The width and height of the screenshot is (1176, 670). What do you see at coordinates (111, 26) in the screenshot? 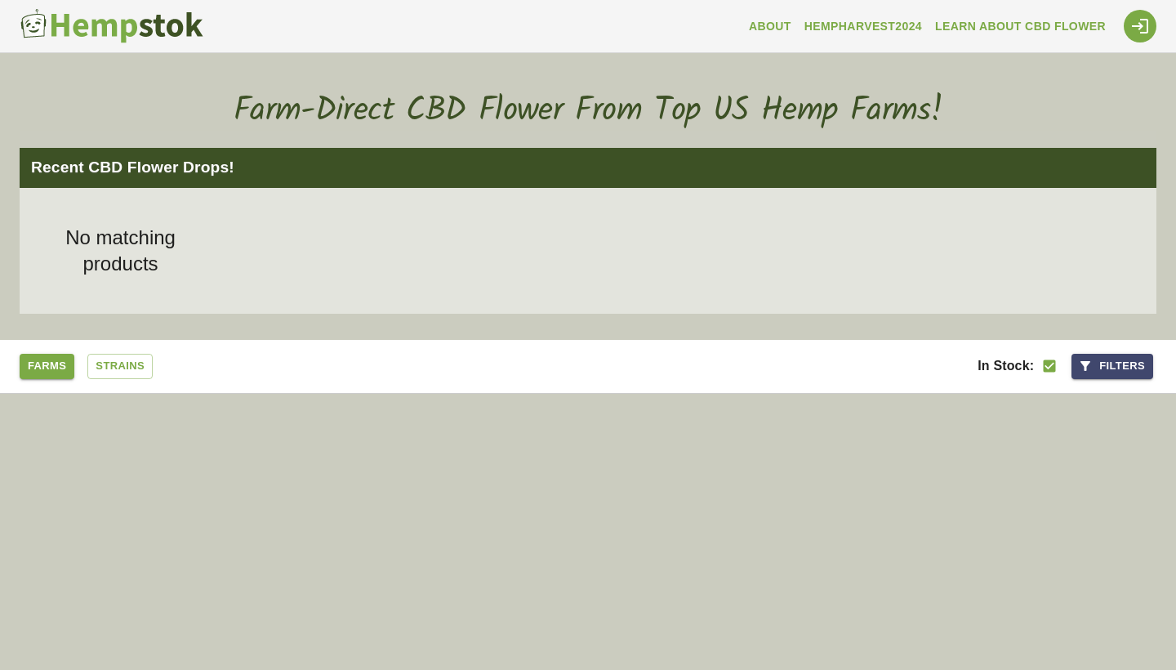
I see `img: Hempstok Logo` at bounding box center [111, 26].